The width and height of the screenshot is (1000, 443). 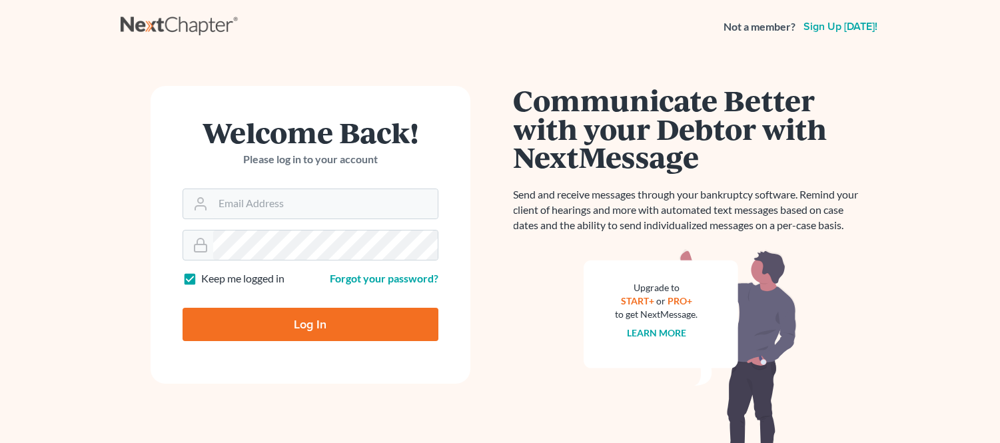 What do you see at coordinates (657, 288) in the screenshot?
I see `div: Upgrade to` at bounding box center [657, 288].